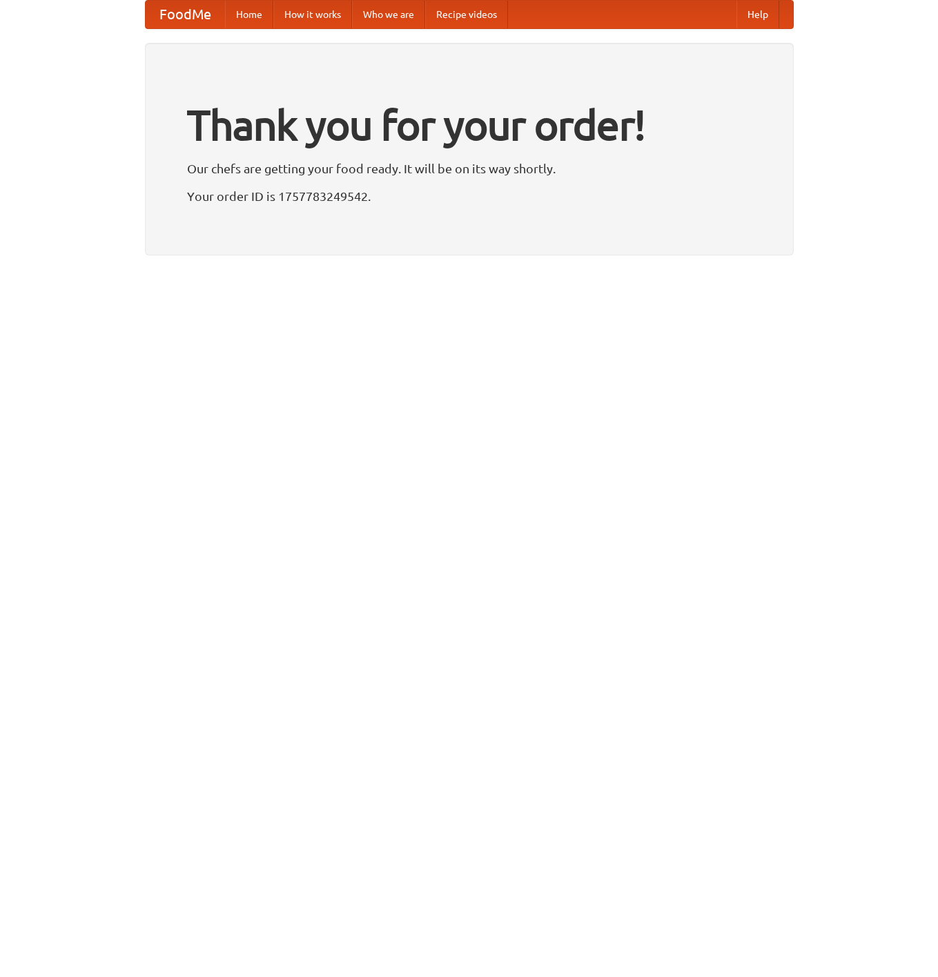 The image size is (938, 977). Describe the element at coordinates (470, 125) in the screenshot. I see `h1: Thank you for your order!` at that location.